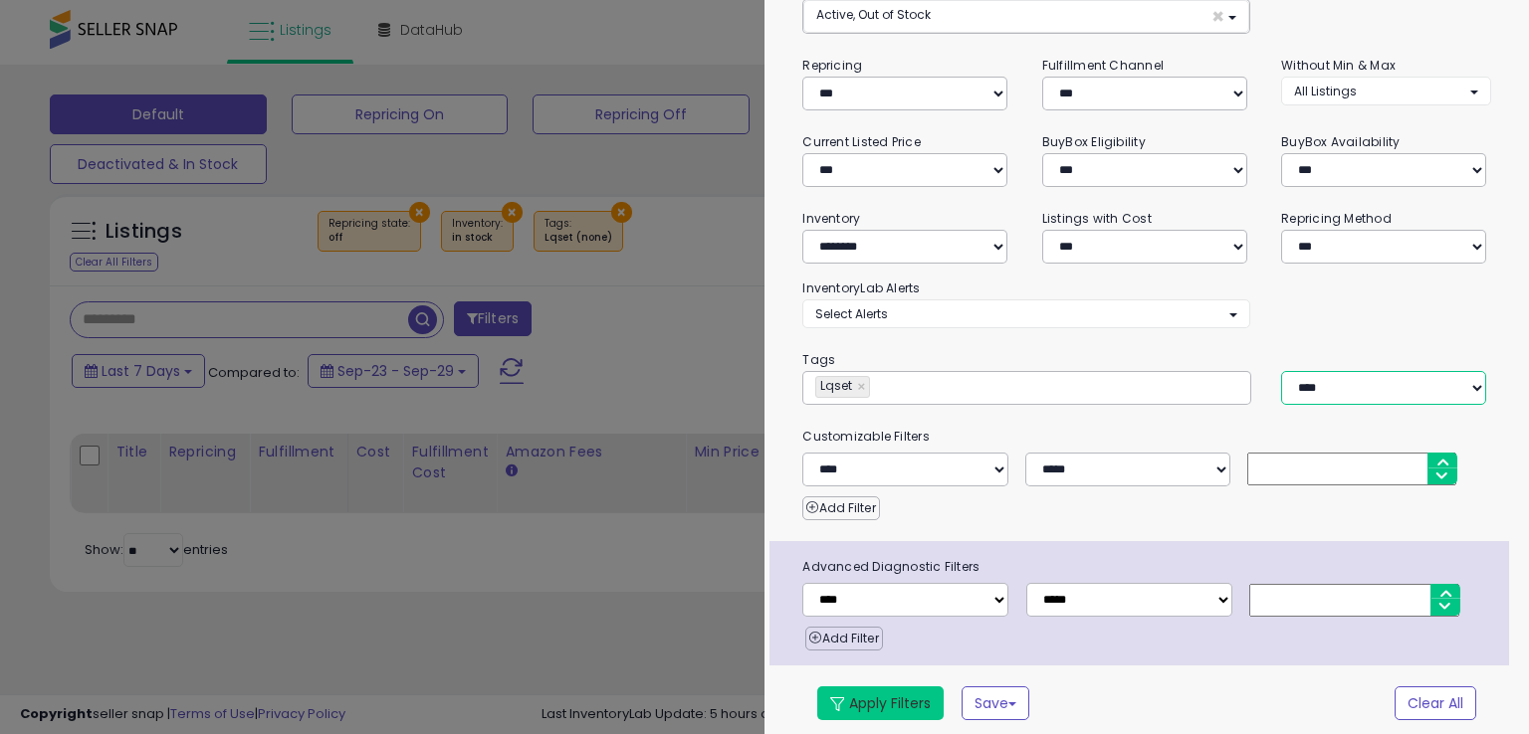 This screenshot has height=734, width=1529. What do you see at coordinates (1103, 65) in the screenshot?
I see `small: Fulfillment Channel` at bounding box center [1103, 65].